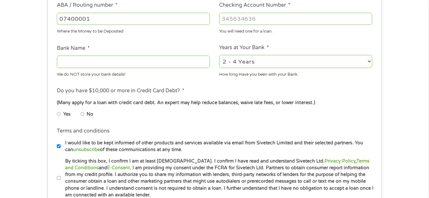 The height and width of the screenshot is (198, 429). Describe the element at coordinates (133, 19) in the screenshot. I see `input: 263177916` at that location.